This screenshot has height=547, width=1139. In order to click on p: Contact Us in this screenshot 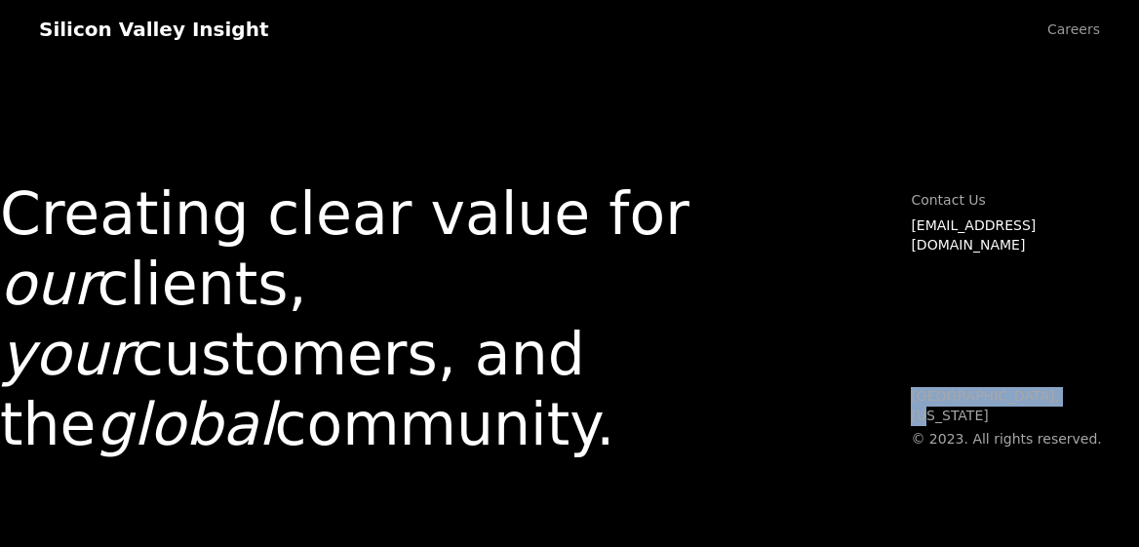, I will do `click(1025, 201)`.